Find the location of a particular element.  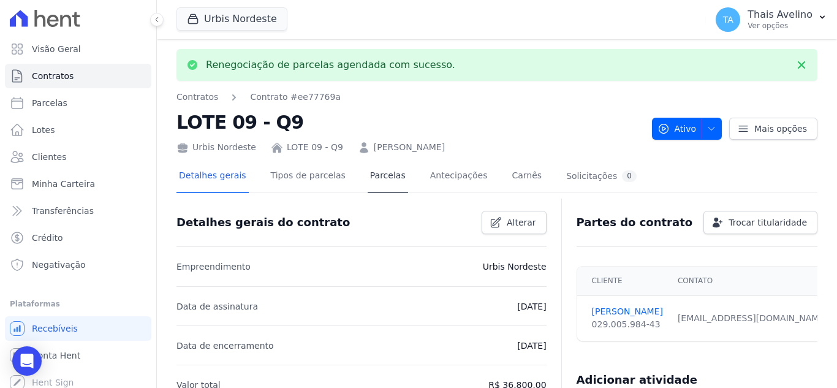

span: Negativação is located at coordinates (59, 265).